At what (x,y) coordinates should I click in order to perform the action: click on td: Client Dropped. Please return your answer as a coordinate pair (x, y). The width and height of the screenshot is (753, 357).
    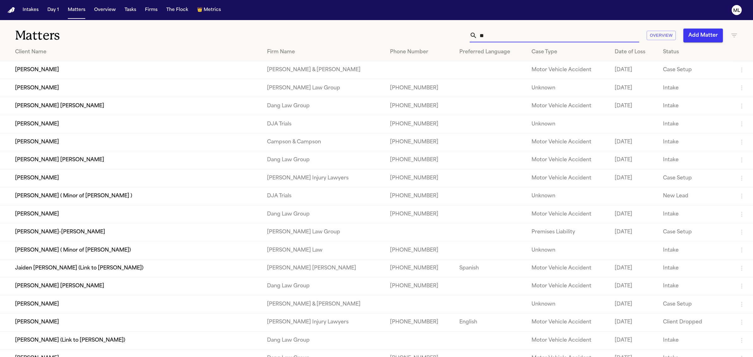
    Looking at the image, I should click on (695, 322).